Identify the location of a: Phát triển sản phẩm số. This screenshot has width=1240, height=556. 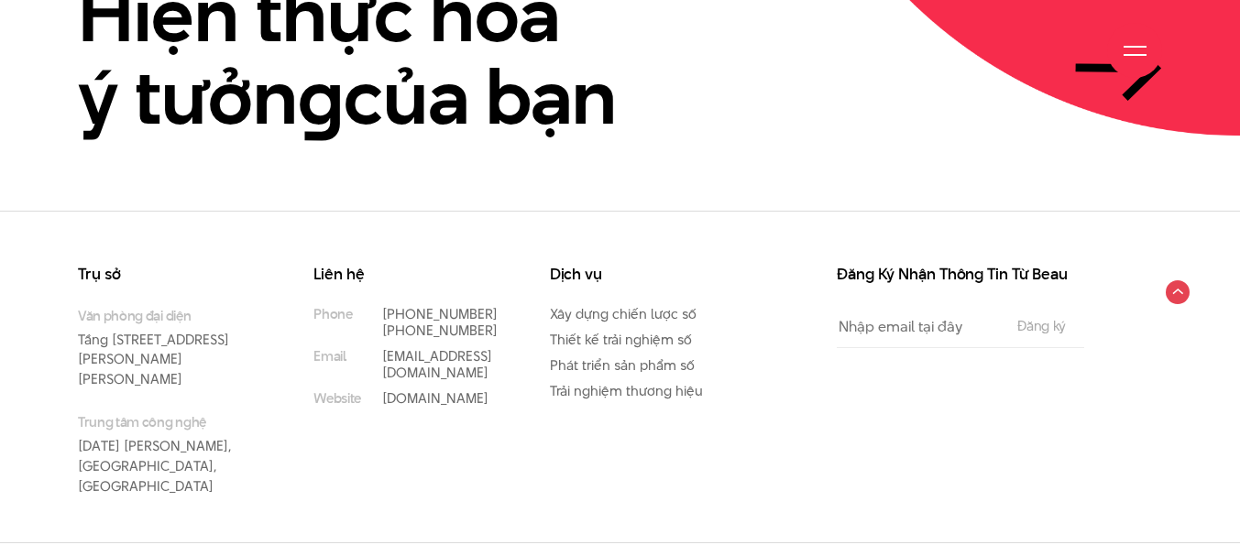
(622, 365).